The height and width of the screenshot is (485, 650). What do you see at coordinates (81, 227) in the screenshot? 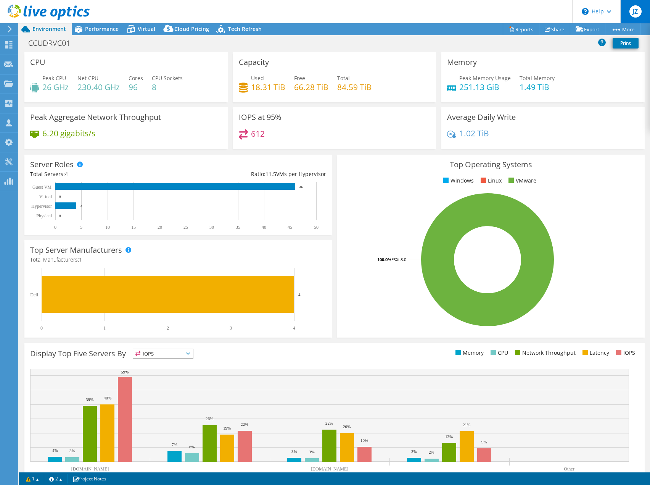
I see `text: 5` at bounding box center [81, 227].